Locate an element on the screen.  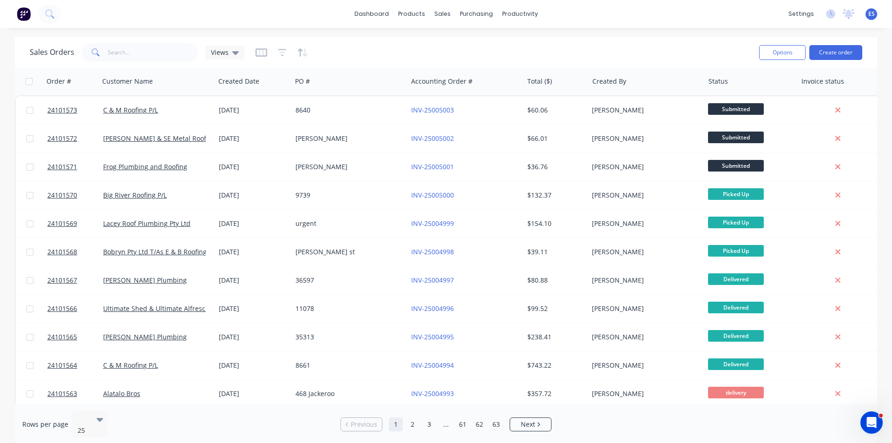
a: 24101570 is located at coordinates (75, 195).